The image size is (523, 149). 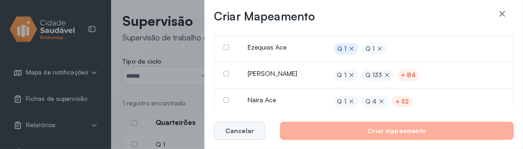 I want to click on div: + 52, so click(x=402, y=101).